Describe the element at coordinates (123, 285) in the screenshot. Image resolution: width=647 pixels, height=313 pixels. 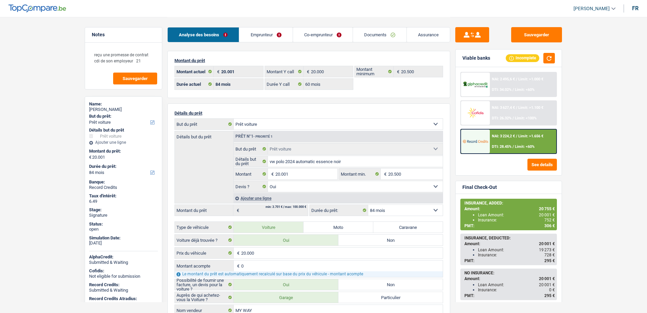
I see `div: Record Credits:` at that location.